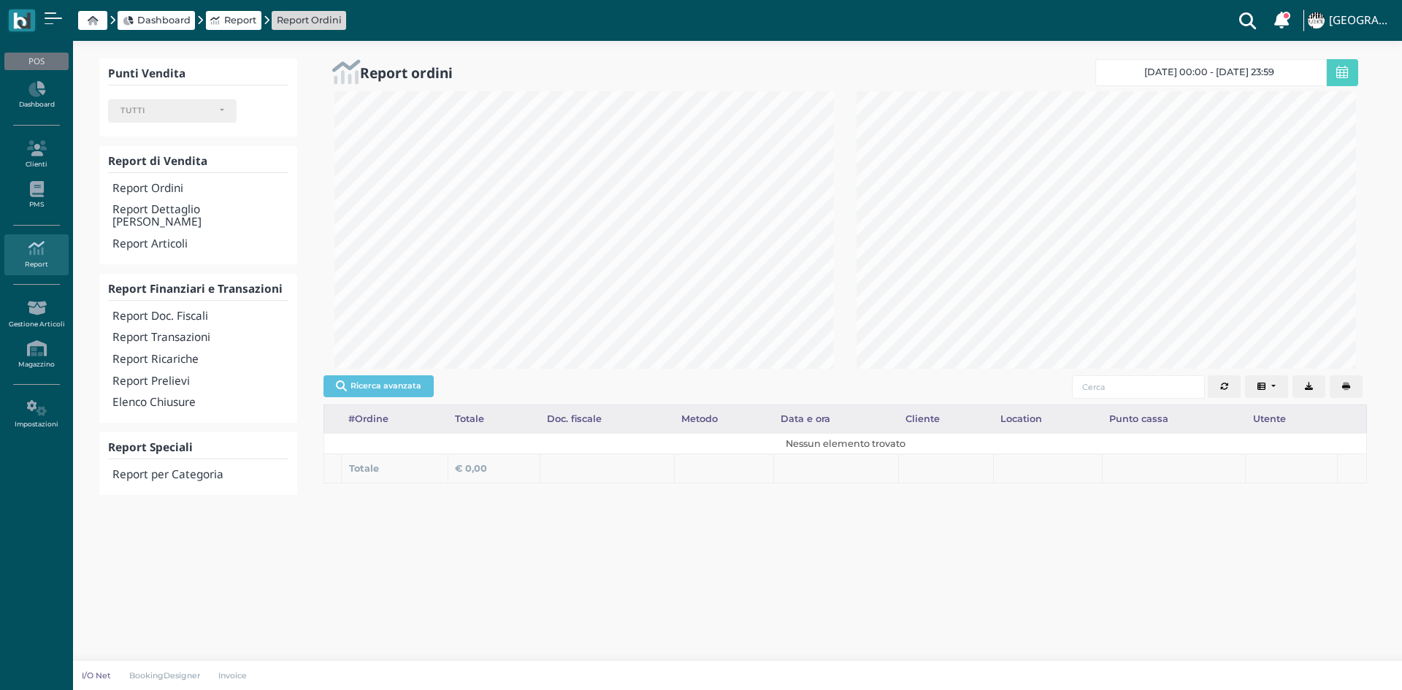 The width and height of the screenshot is (1402, 690). I want to click on a: Report Ordini, so click(309, 20).